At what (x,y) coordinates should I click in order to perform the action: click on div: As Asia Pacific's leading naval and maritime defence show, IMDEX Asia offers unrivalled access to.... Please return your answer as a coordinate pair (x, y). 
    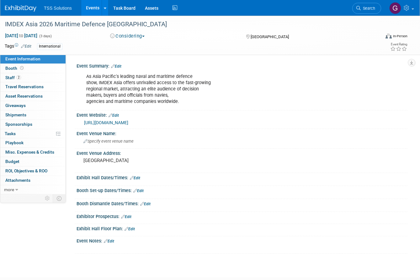
    Looking at the image, I should click on (212, 89).